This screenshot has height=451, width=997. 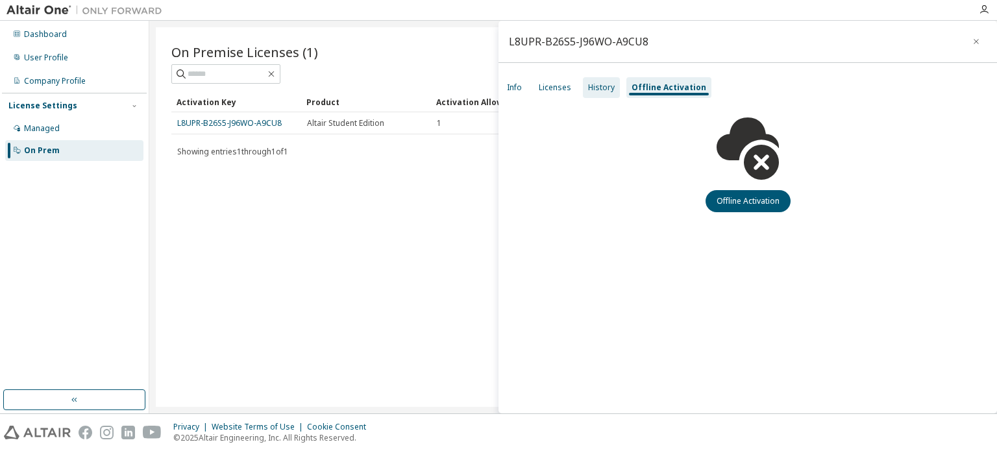 What do you see at coordinates (192, 427) in the screenshot?
I see `div: Privacy` at bounding box center [192, 427].